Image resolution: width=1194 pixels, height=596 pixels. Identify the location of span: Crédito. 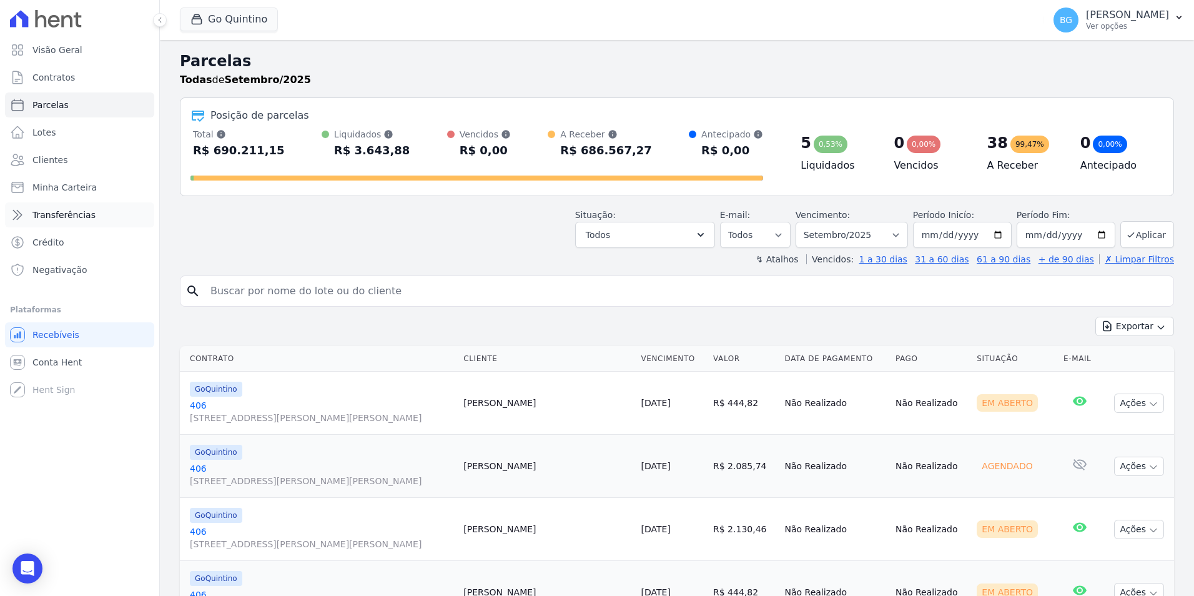
(48, 242).